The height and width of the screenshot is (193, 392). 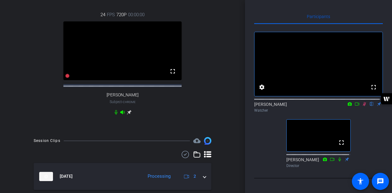 I want to click on div: Session Clips, so click(x=47, y=141).